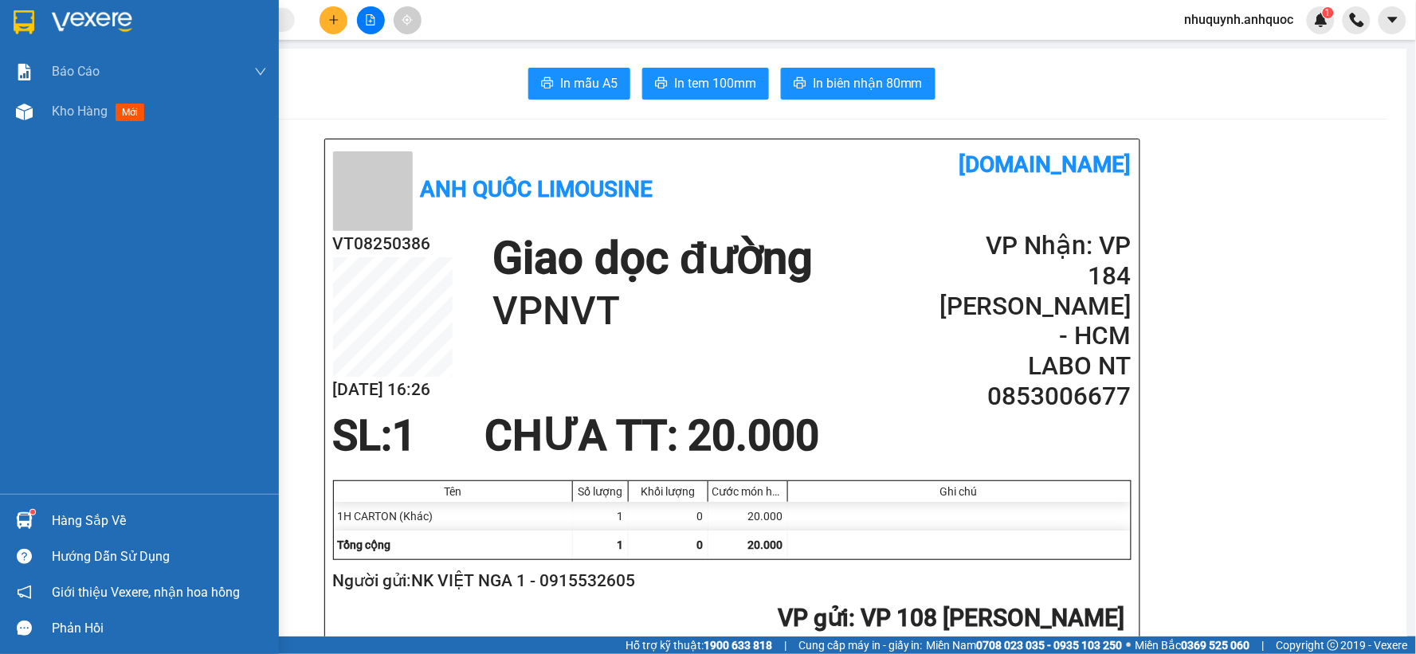 Image resolution: width=1416 pixels, height=654 pixels. What do you see at coordinates (130, 112) in the screenshot?
I see `span: mới` at bounding box center [130, 112].